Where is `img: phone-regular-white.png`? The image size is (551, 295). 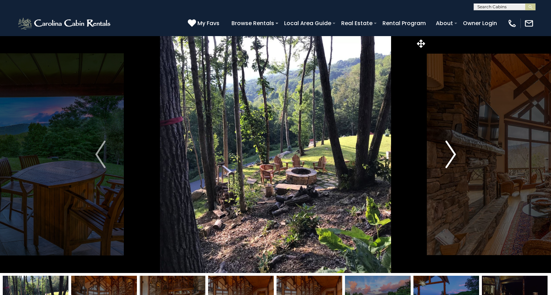 img: phone-regular-white.png is located at coordinates (512, 23).